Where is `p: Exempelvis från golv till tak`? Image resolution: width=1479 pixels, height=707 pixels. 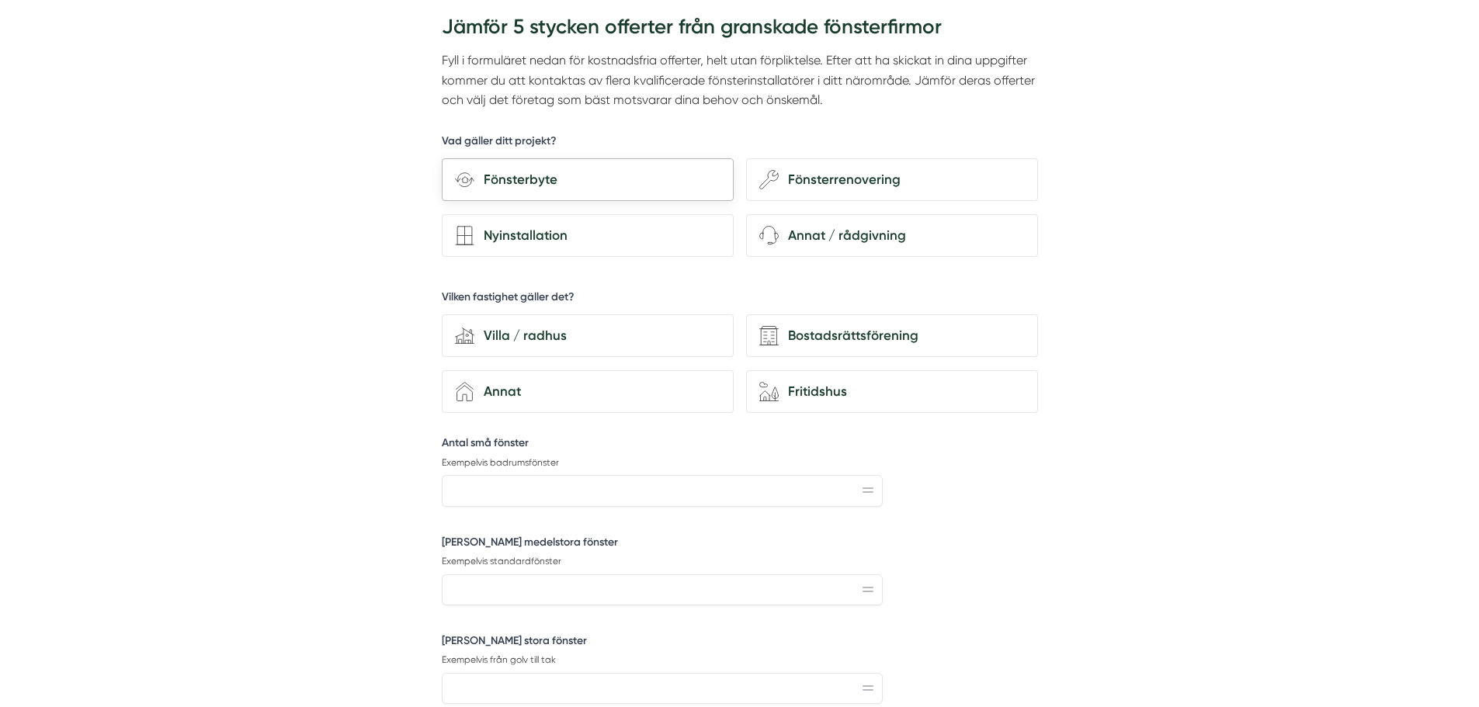
p: Exempelvis från golv till tak is located at coordinates (662, 660).